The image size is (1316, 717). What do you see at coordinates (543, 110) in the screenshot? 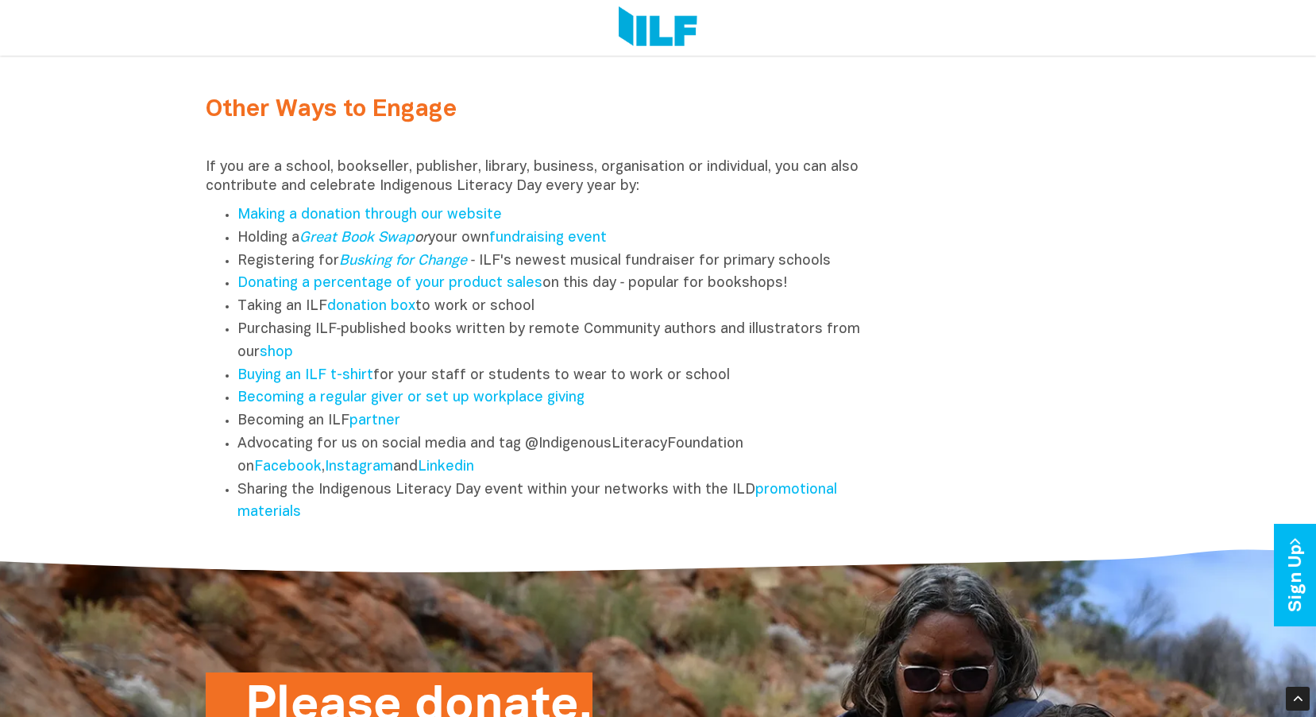
I see `h2: Other Ways to Engage` at bounding box center [543, 110].